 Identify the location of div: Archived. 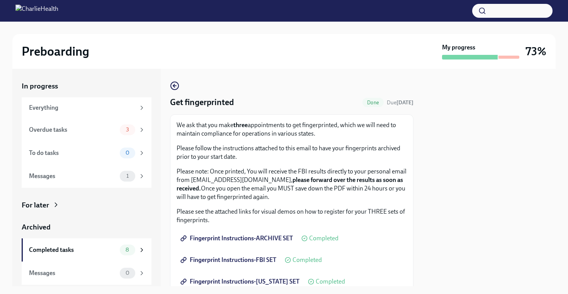
(86, 227).